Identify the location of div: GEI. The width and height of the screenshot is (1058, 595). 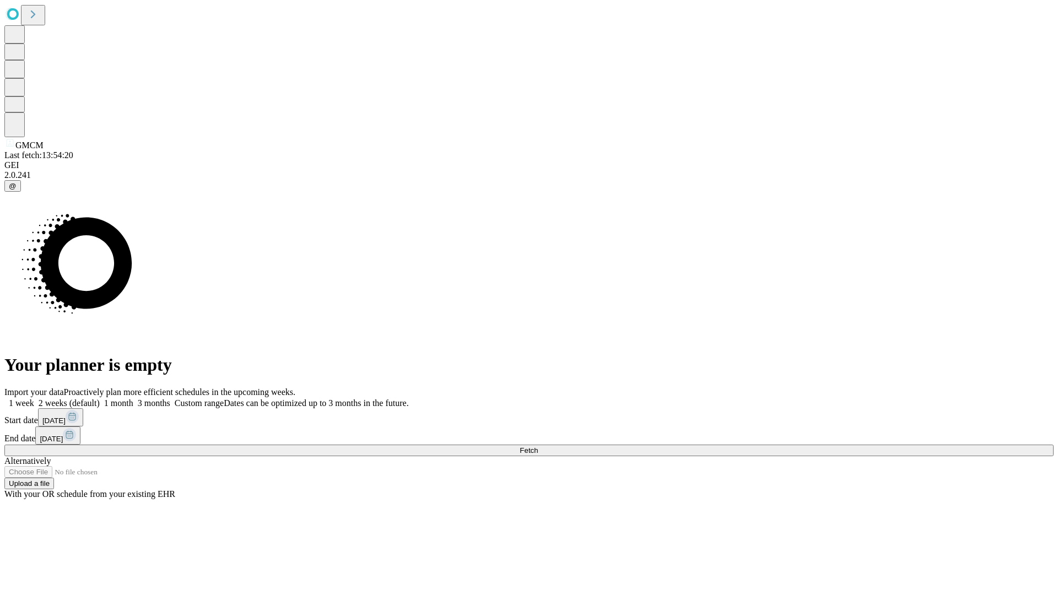
(529, 165).